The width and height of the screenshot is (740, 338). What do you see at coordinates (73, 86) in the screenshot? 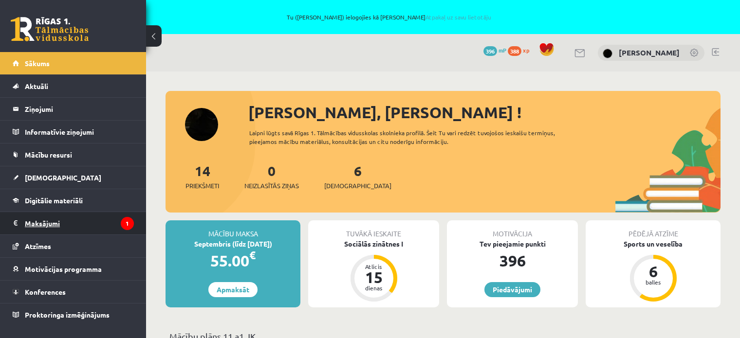
I see `a: Aktuāli` at bounding box center [73, 86].